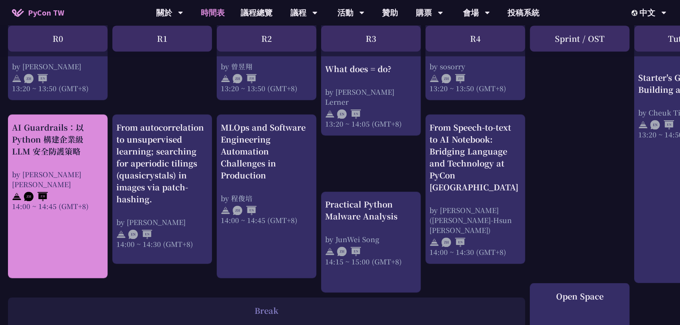 The width and height of the screenshot is (680, 325). Describe the element at coordinates (636, 13) in the screenshot. I see `img: Locale Icon` at that location.